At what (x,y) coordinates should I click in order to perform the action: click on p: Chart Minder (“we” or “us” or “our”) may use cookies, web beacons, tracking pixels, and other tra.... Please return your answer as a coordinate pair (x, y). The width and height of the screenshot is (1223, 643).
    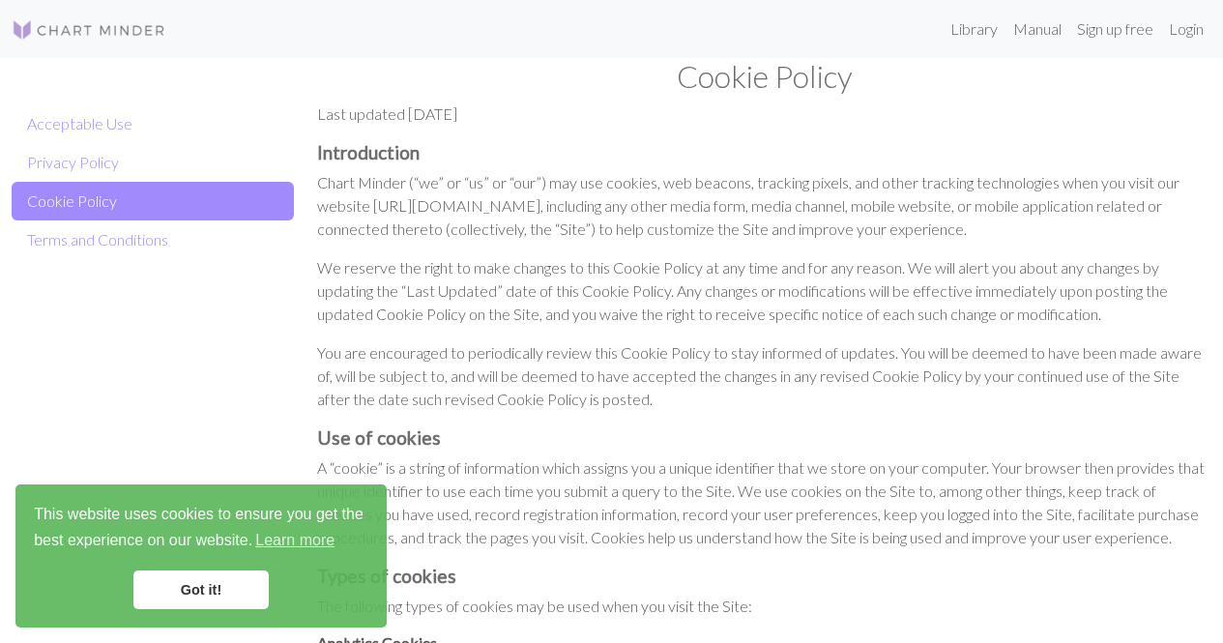
    Looking at the image, I should click on (764, 206).